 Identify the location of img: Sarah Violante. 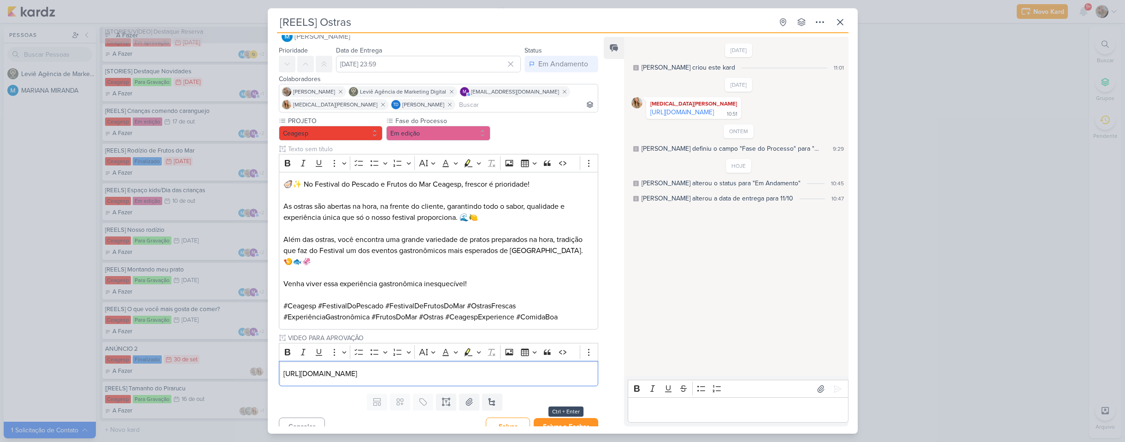
(287, 92).